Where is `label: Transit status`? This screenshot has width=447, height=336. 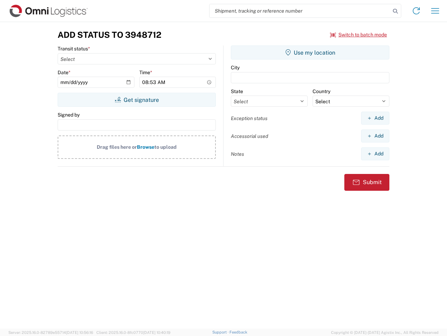
label: Transit status is located at coordinates (74, 49).